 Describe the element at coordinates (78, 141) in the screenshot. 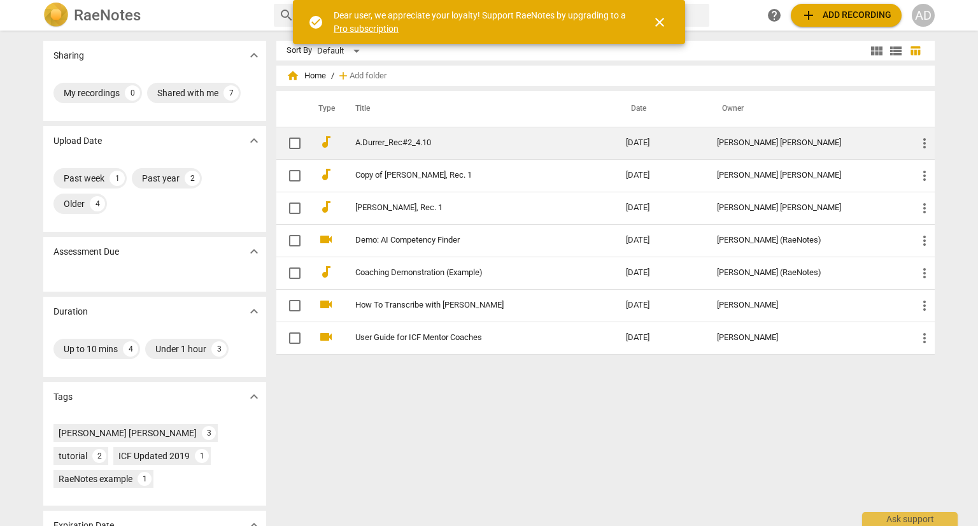

I see `p: Upload Date` at that location.